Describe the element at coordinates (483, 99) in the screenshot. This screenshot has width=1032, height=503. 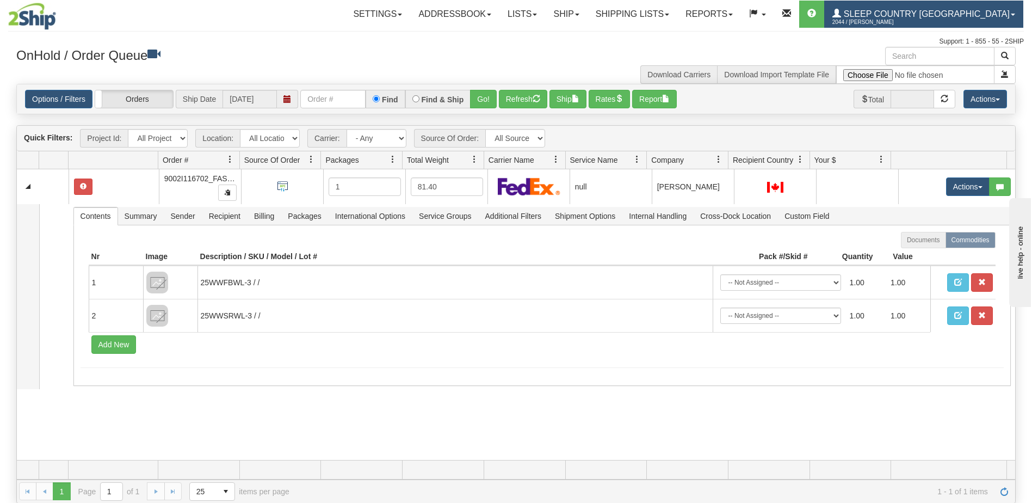
I see `button: Go!` at that location.